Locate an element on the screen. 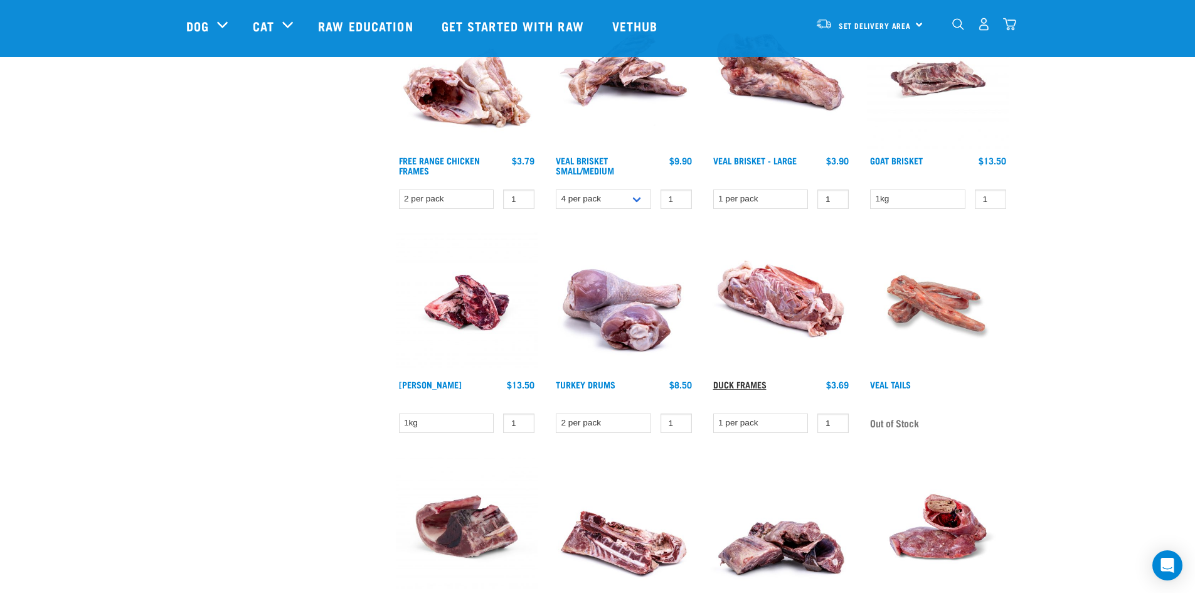 The width and height of the screenshot is (1195, 593). img: van-moving.png is located at coordinates (823, 24).